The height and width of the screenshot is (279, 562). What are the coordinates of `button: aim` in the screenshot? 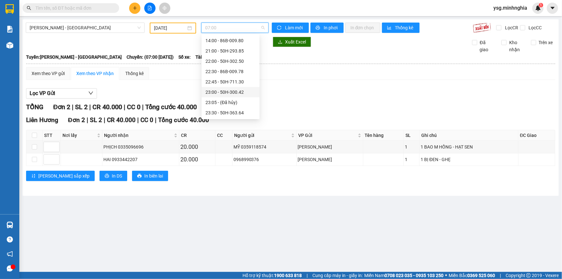 It's located at (165, 8).